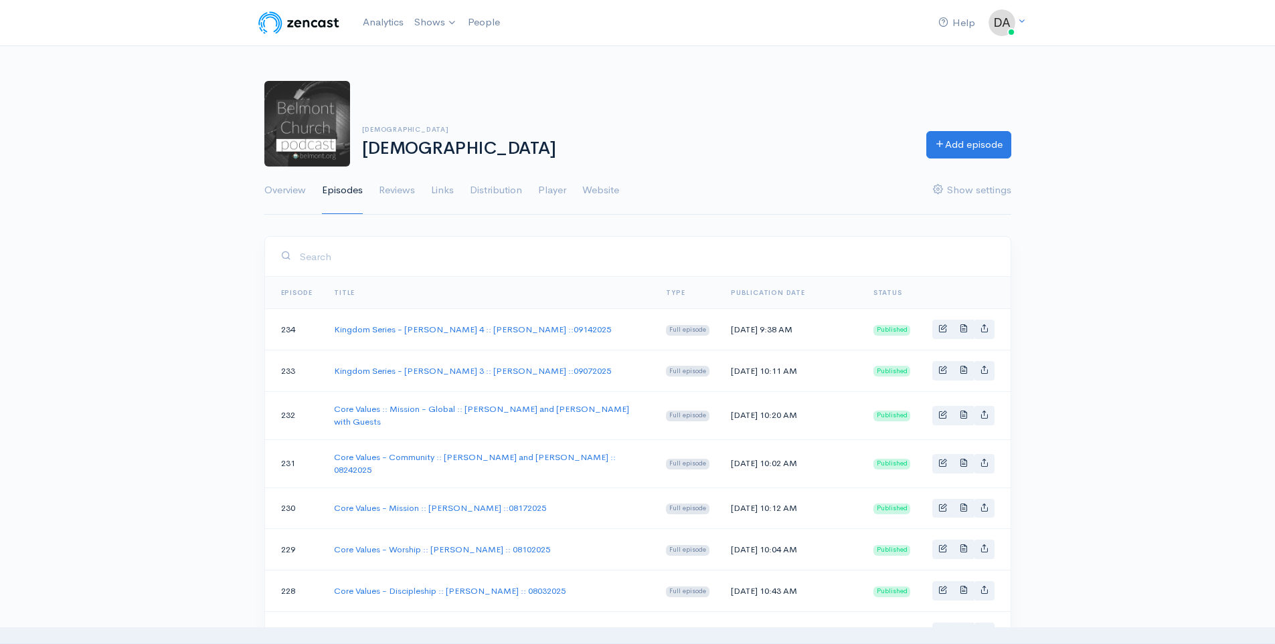 The image size is (1275, 644). Describe the element at coordinates (294, 509) in the screenshot. I see `td: 230` at that location.